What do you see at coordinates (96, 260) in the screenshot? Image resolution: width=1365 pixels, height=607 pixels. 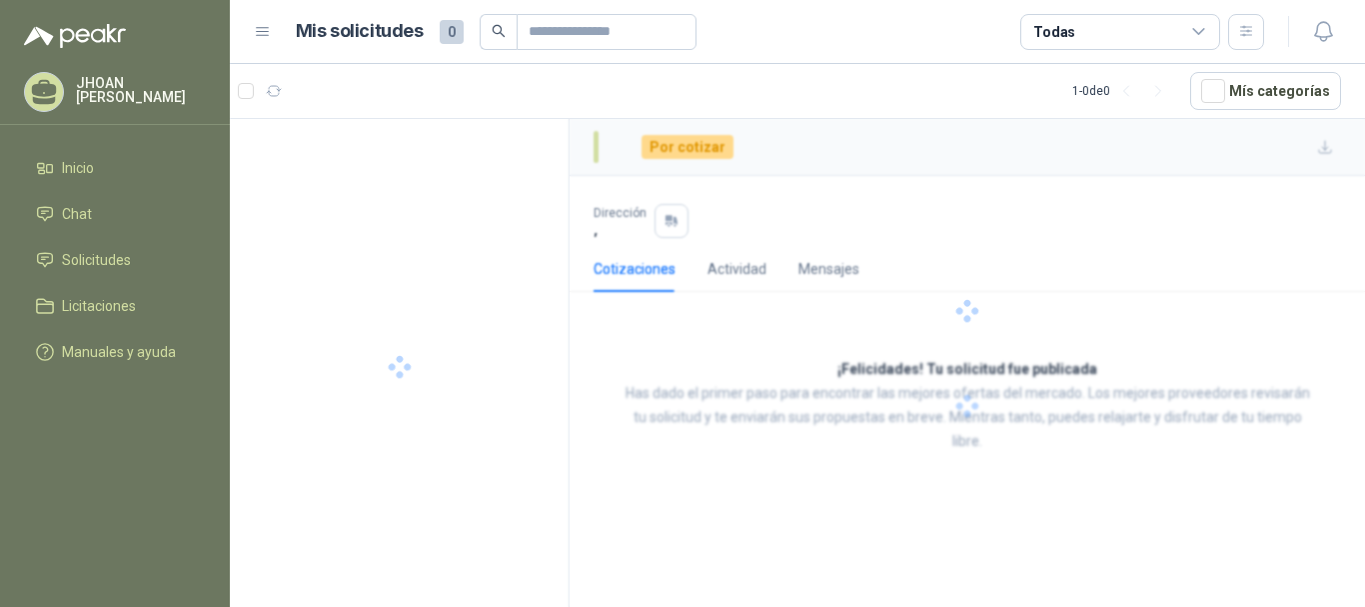 I see `span: Solicitudes` at bounding box center [96, 260].